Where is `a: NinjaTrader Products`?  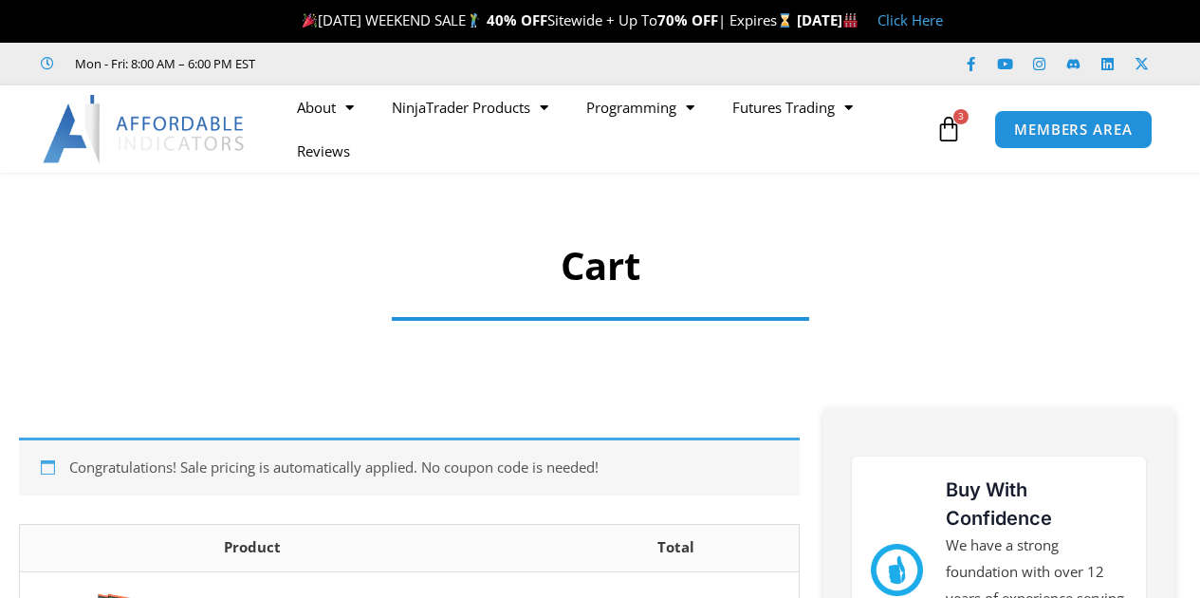
a: NinjaTrader Products is located at coordinates (470, 107).